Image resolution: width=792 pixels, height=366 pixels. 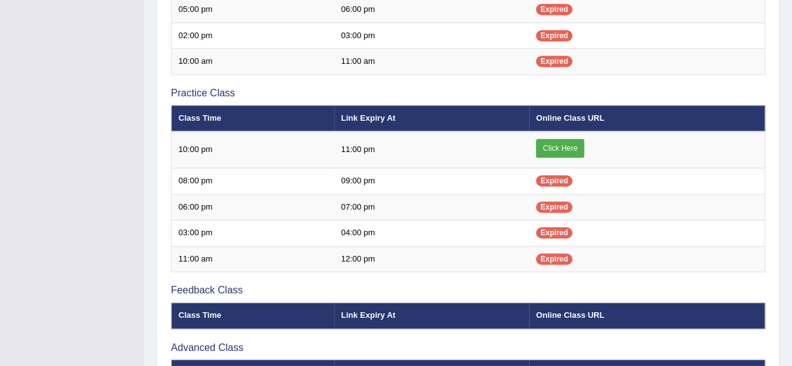 I want to click on h3: Advanced Class, so click(x=468, y=348).